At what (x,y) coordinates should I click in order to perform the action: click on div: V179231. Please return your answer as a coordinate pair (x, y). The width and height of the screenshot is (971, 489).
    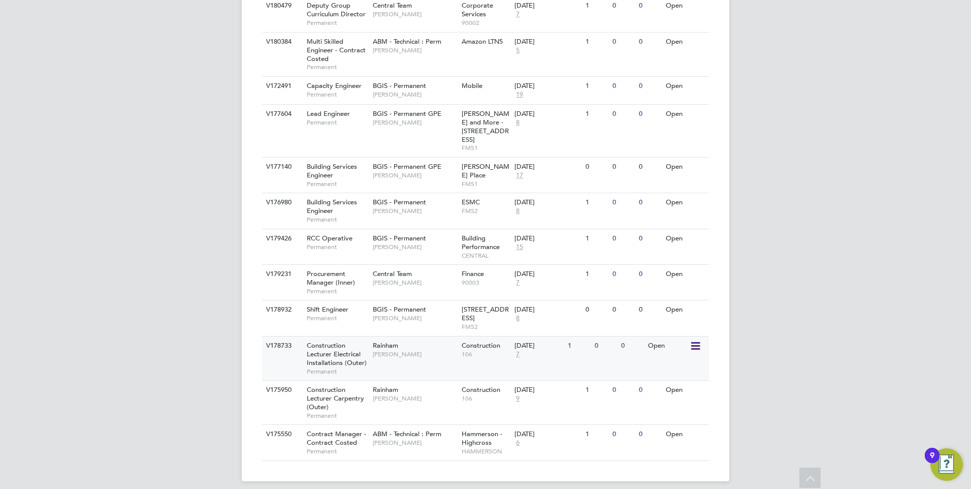
    Looking at the image, I should click on (281, 274).